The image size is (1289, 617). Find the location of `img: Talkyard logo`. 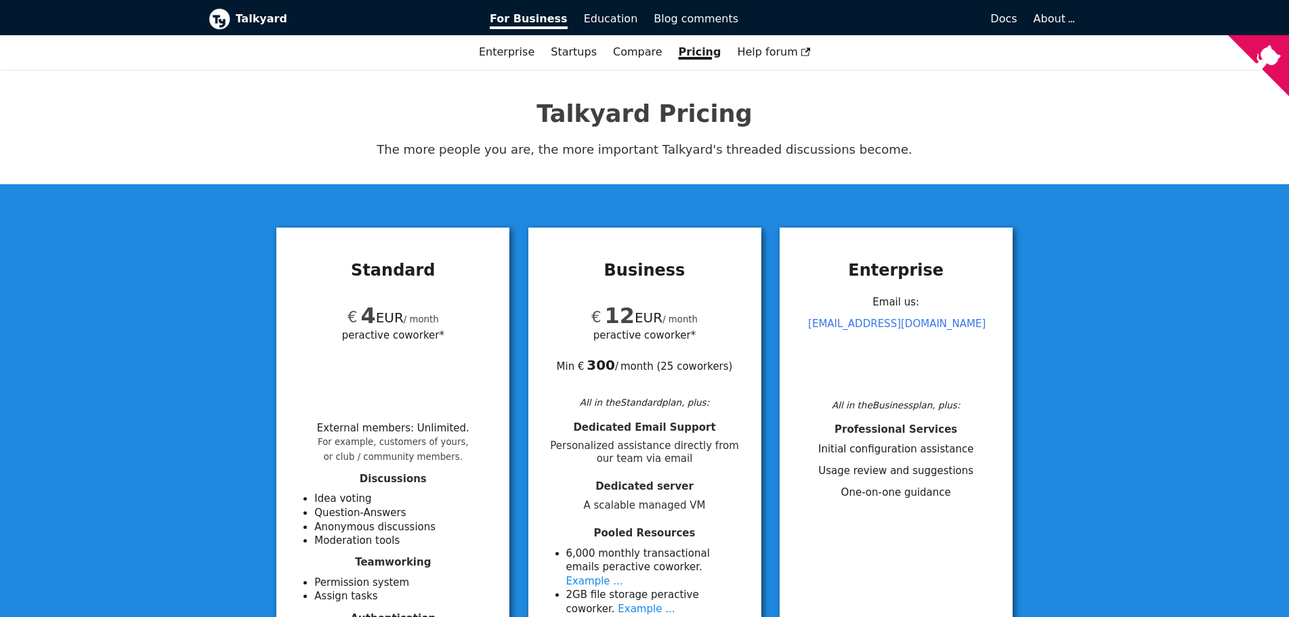

img: Talkyard logo is located at coordinates (219, 19).